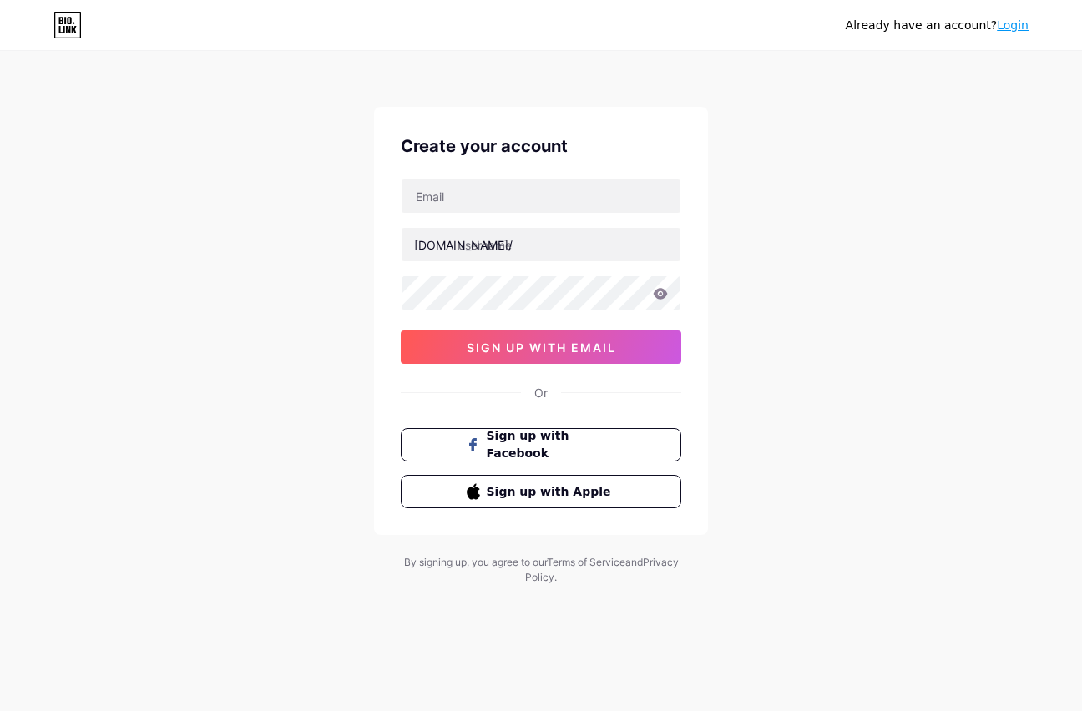 The image size is (1082, 711). What do you see at coordinates (541, 245) in the screenshot?
I see `input: username` at bounding box center [541, 245].